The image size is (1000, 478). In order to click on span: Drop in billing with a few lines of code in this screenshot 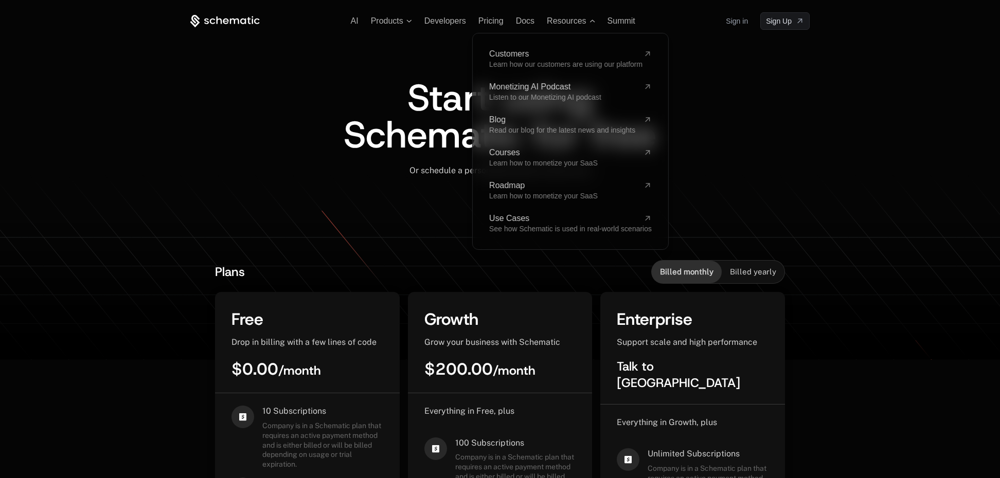, I will do `click(304, 342)`.